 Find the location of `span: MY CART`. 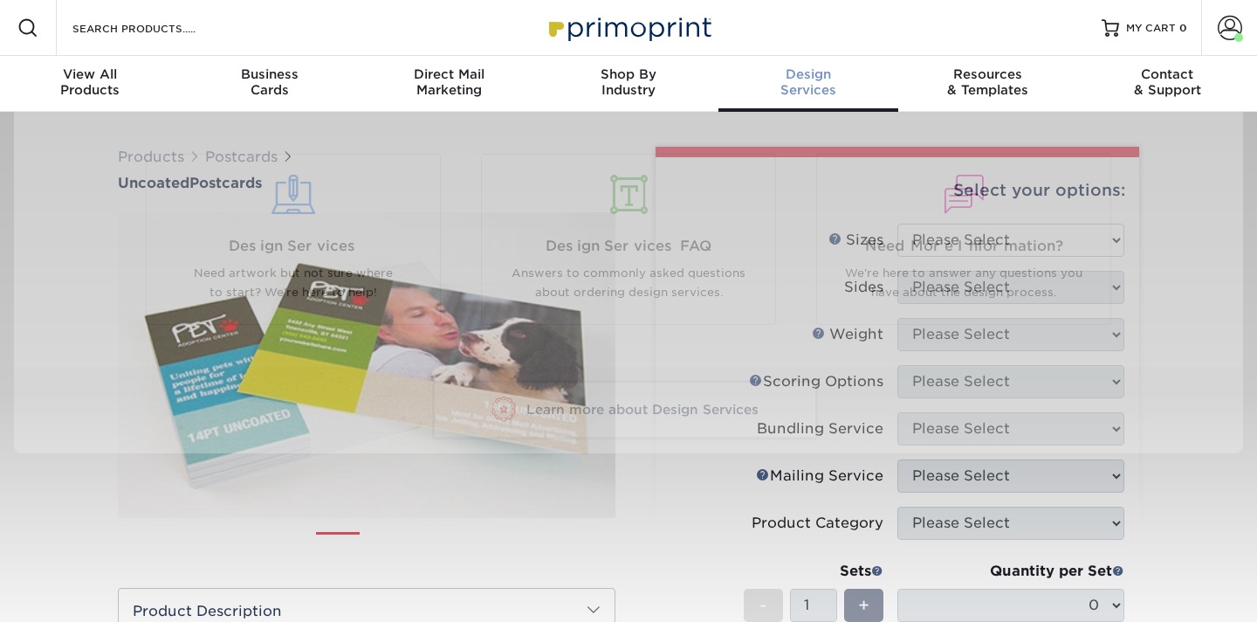

span: MY CART is located at coordinates (1151, 28).